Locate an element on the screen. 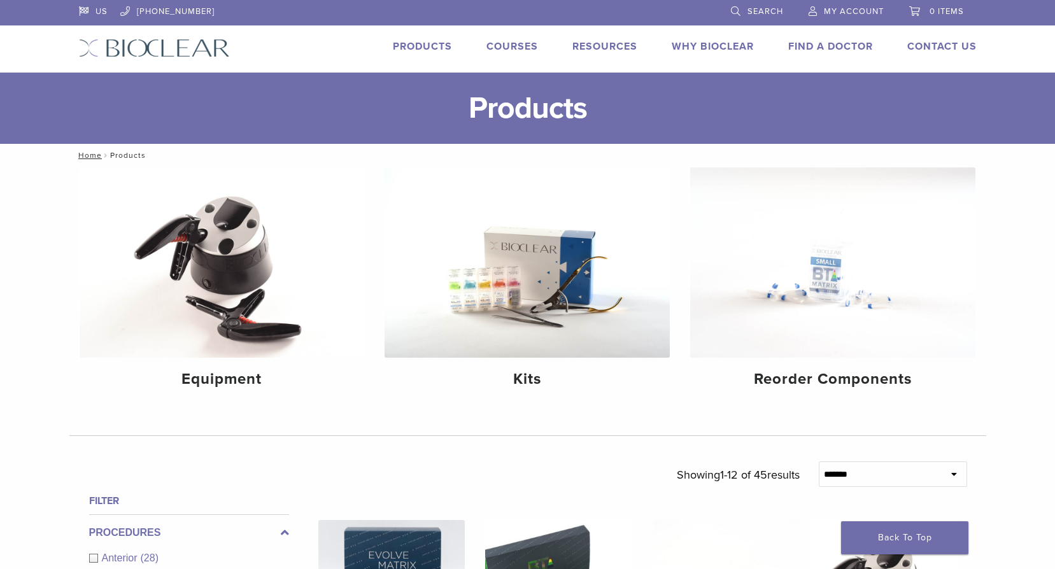 The width and height of the screenshot is (1055, 569). a: Equipment is located at coordinates (222, 283).